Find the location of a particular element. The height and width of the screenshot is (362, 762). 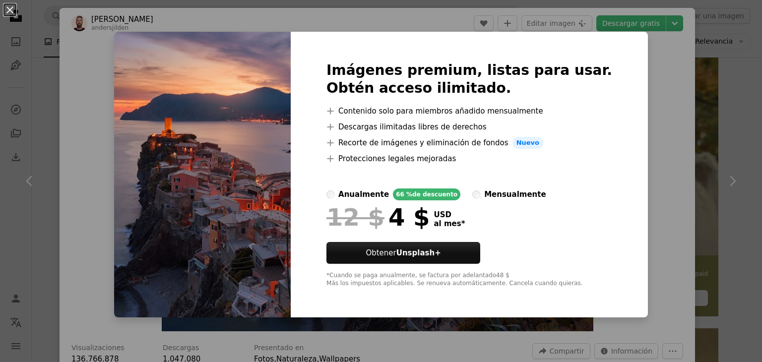

li: Contenido solo para miembros añadido mensualmente is located at coordinates (469, 111).